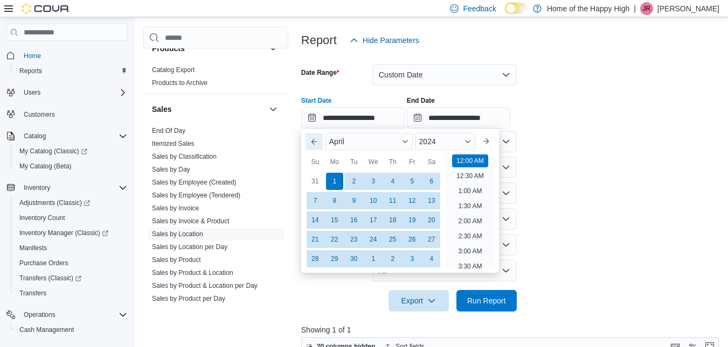 This screenshot has height=347, width=728. I want to click on a: Purchase Orders, so click(44, 263).